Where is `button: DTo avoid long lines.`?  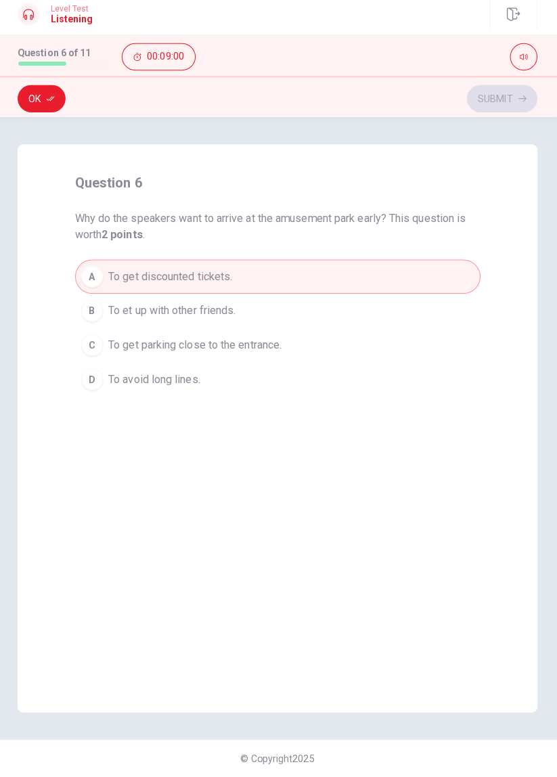 button: DTo avoid long lines. is located at coordinates (279, 384).